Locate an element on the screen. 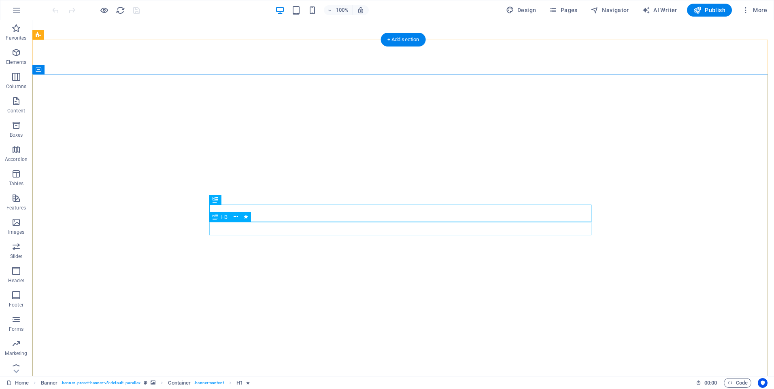  i: Element contains an animation is located at coordinates (248, 383).